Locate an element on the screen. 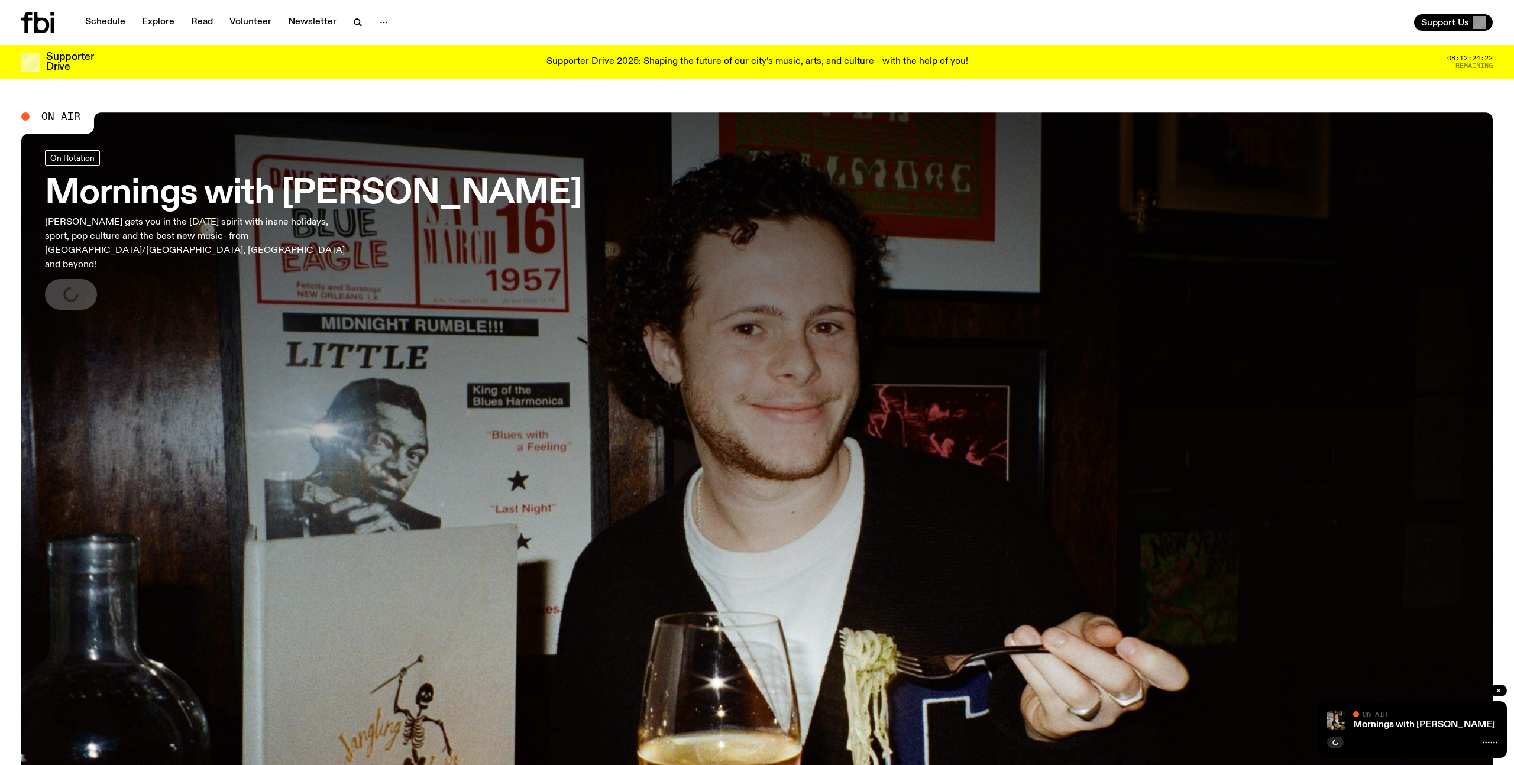 This screenshot has height=765, width=1514. img: Sam blankly stares at the camera, brightly lit by a camera flash wearing a hat collared shirt and... is located at coordinates (1336, 720).